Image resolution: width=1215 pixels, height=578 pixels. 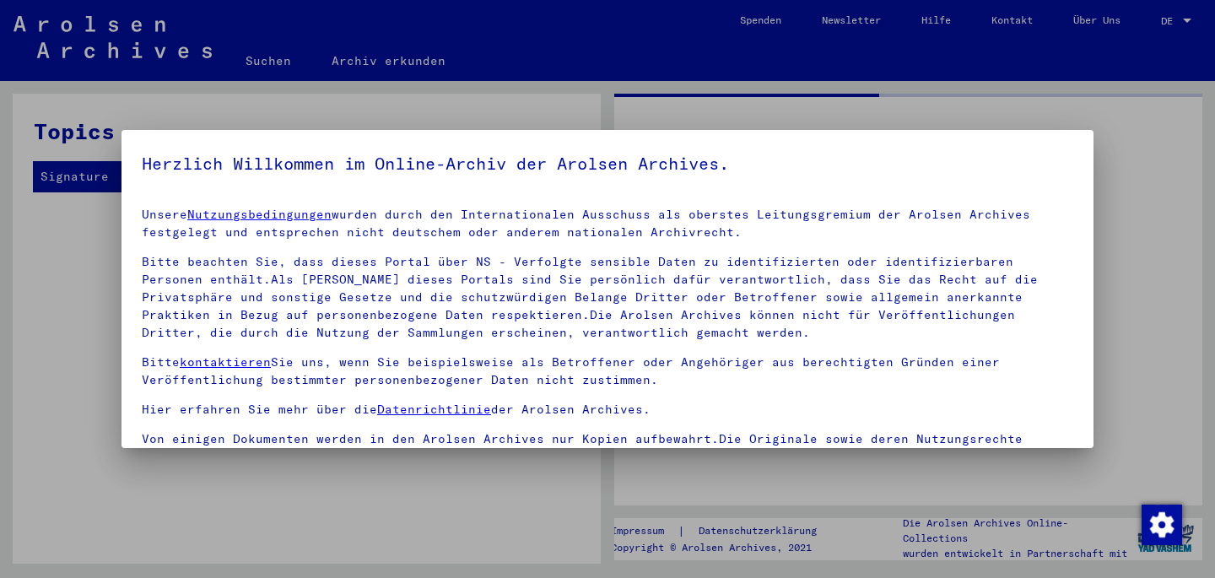 I want to click on img: Zustimmung ändern, so click(x=1162, y=525).